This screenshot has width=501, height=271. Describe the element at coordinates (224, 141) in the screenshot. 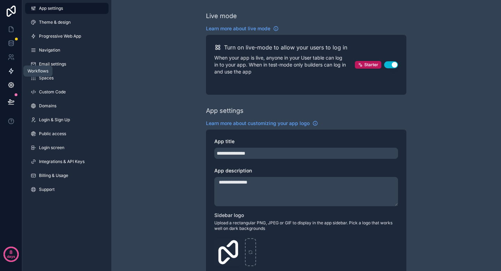

I see `span: App title` at that location.